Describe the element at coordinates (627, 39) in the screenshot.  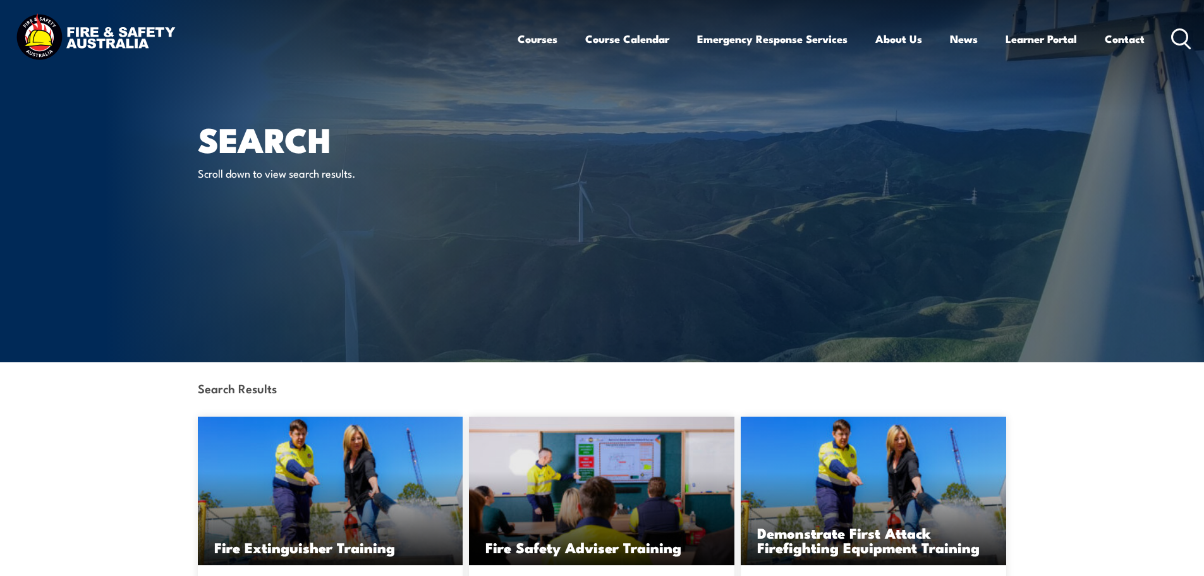
I see `a: Course Calendar` at that location.